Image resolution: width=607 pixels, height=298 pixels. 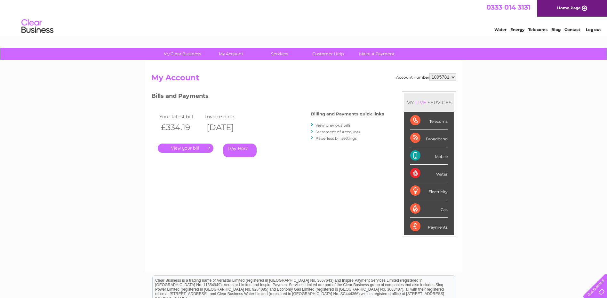 I want to click on div: Gas, so click(x=429, y=209).